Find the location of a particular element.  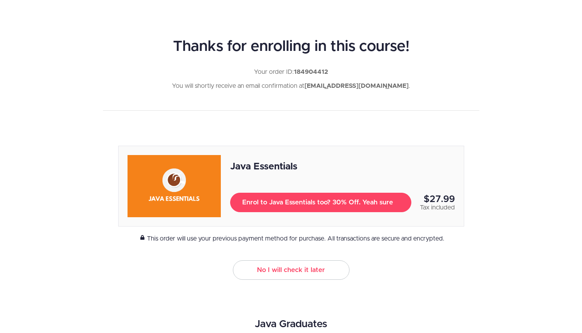

button: Enrol to Java Essentials too? 30% Off. Yeah sure is located at coordinates (321, 203).